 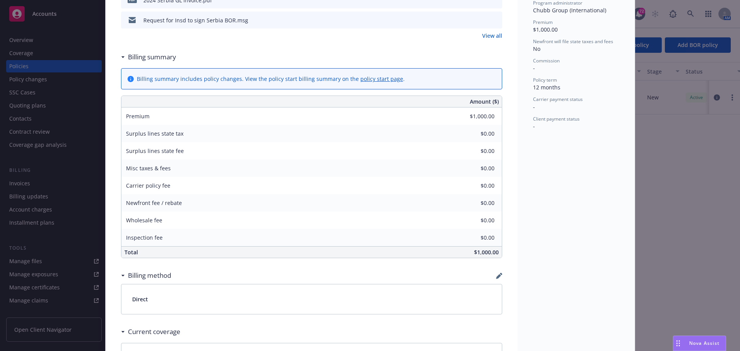 What do you see at coordinates (547, 87) in the screenshot?
I see `span: 12 months` at bounding box center [547, 87].